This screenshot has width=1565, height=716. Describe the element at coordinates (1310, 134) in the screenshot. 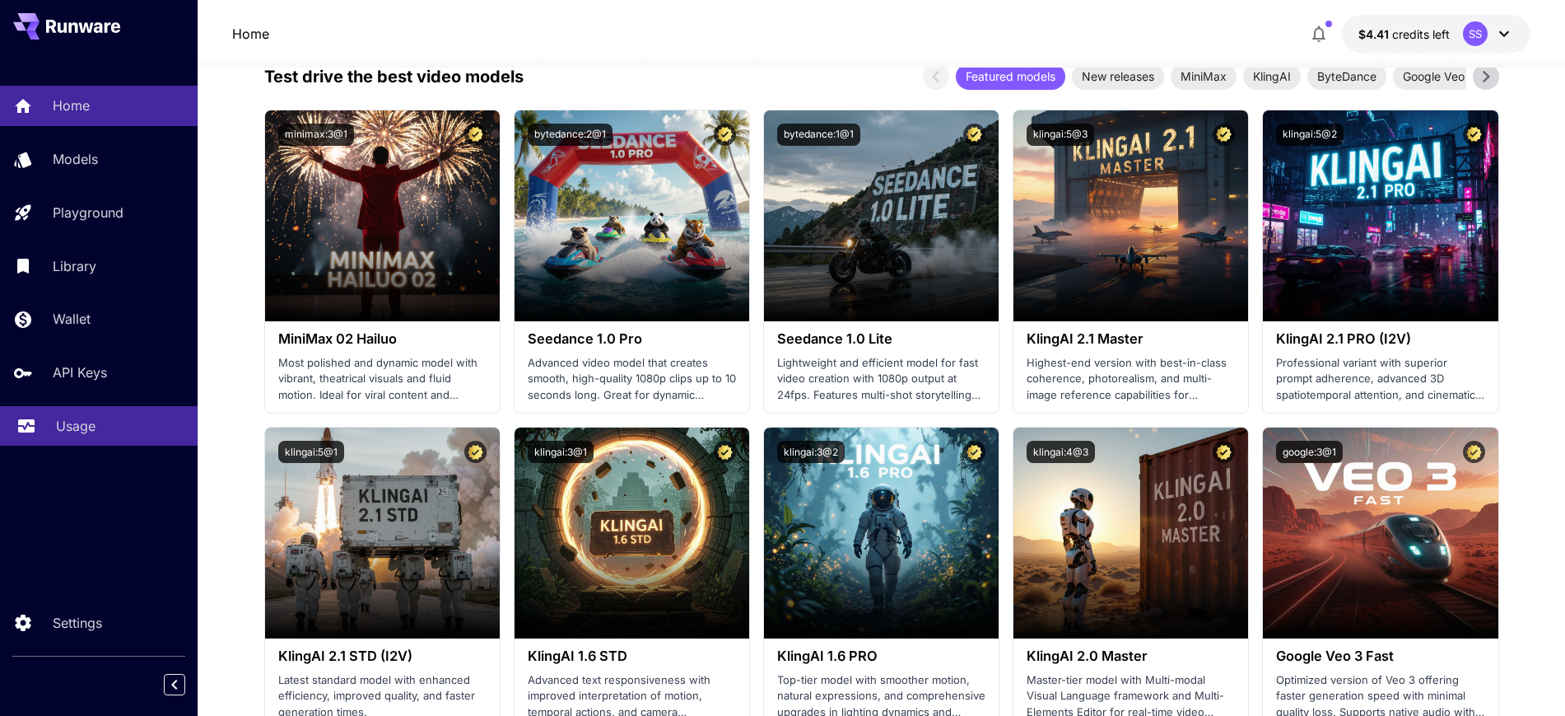

I see `button: klingai:5@2` at that location.